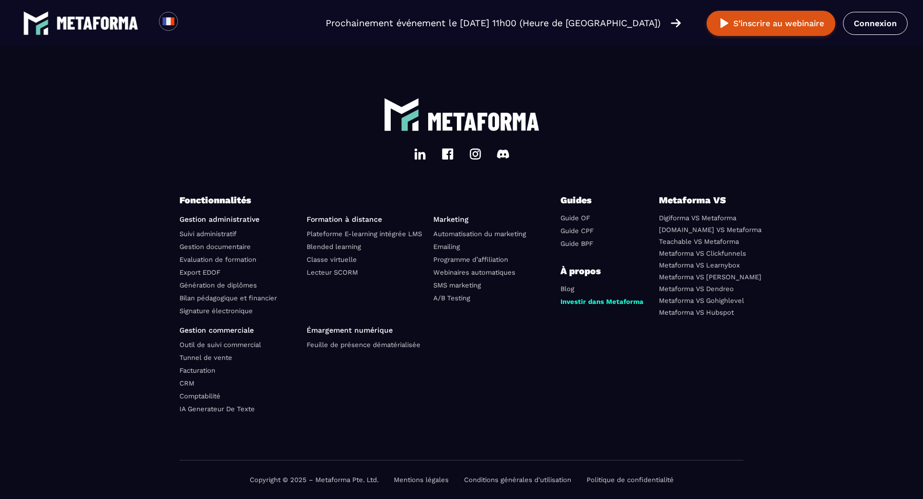 This screenshot has height=499, width=923. I want to click on button: S’inscrire au webinaire, so click(771, 23).